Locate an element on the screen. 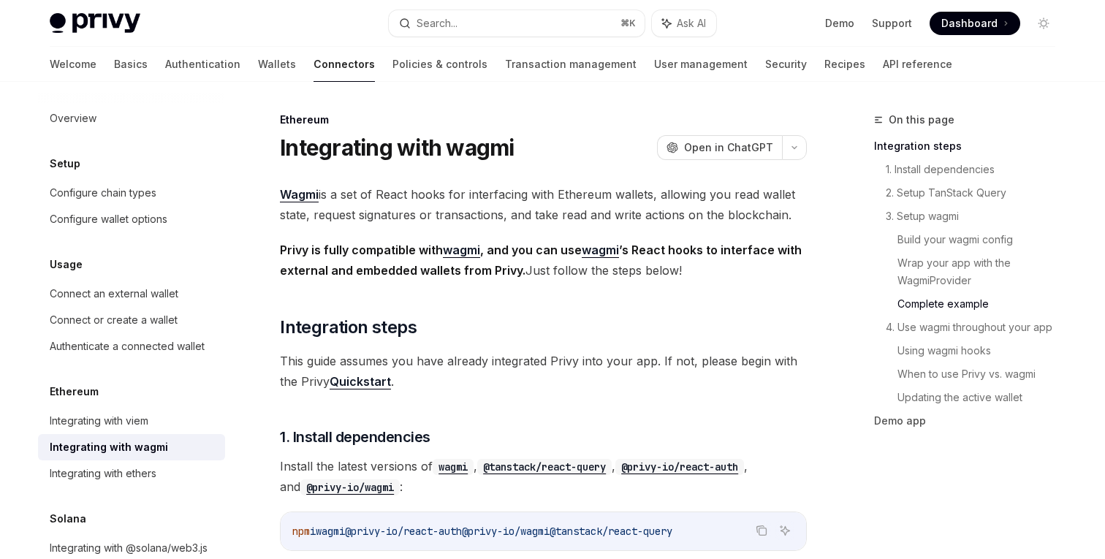 Image resolution: width=1105 pixels, height=559 pixels. a: Complete example is located at coordinates (983, 304).